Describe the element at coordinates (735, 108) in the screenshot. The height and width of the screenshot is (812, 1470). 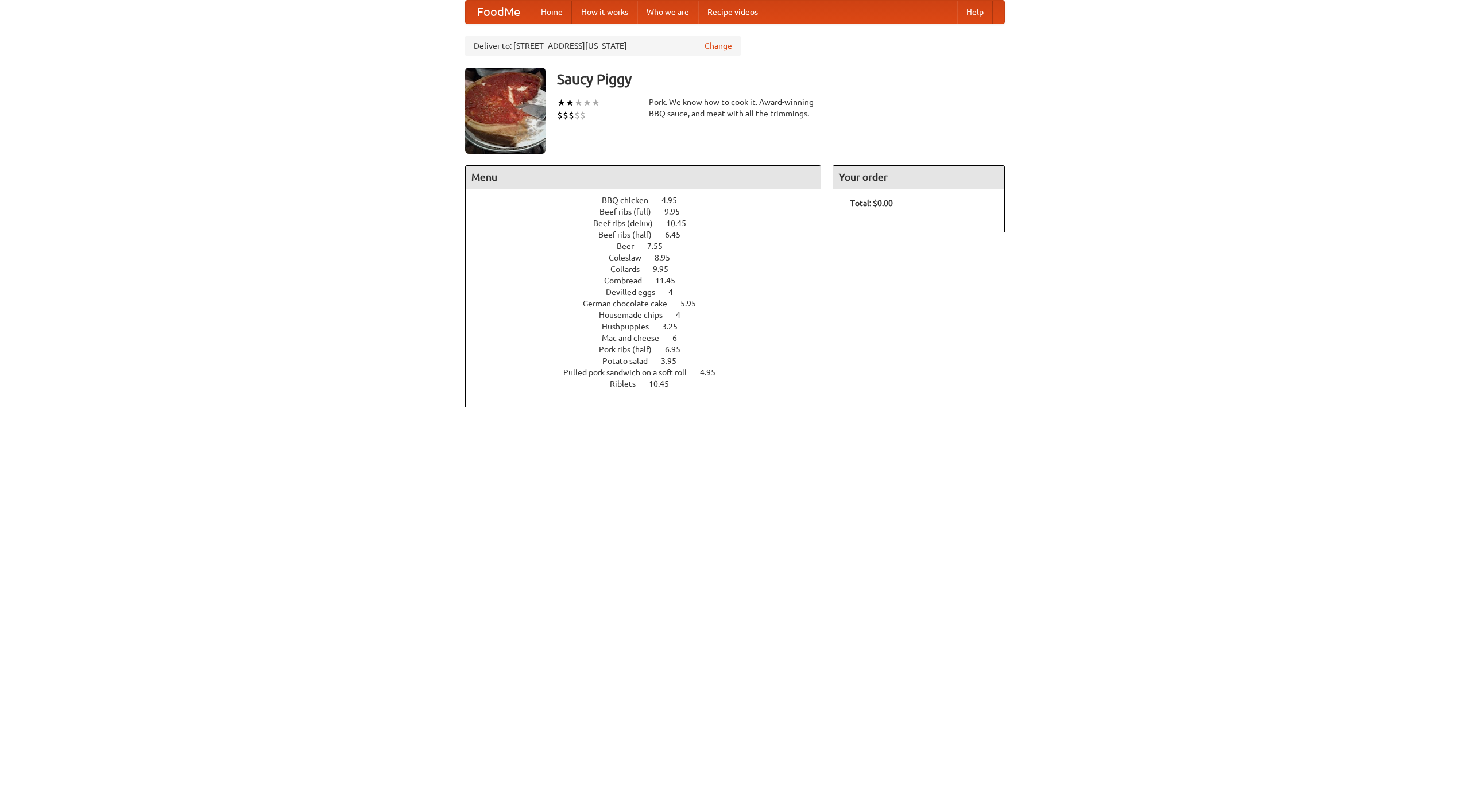
I see `div: Pork. We know how to cook it. Award-winning BBQ sauce, and meat with all the trimmings.` at that location.